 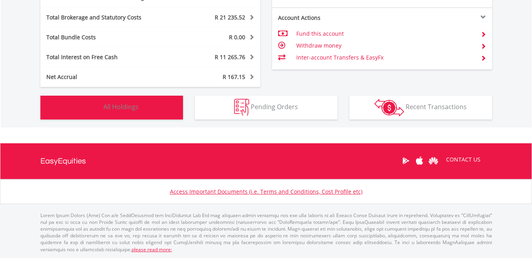 What do you see at coordinates (234, 76) in the screenshot?
I see `span: R 167.15` at bounding box center [234, 76].